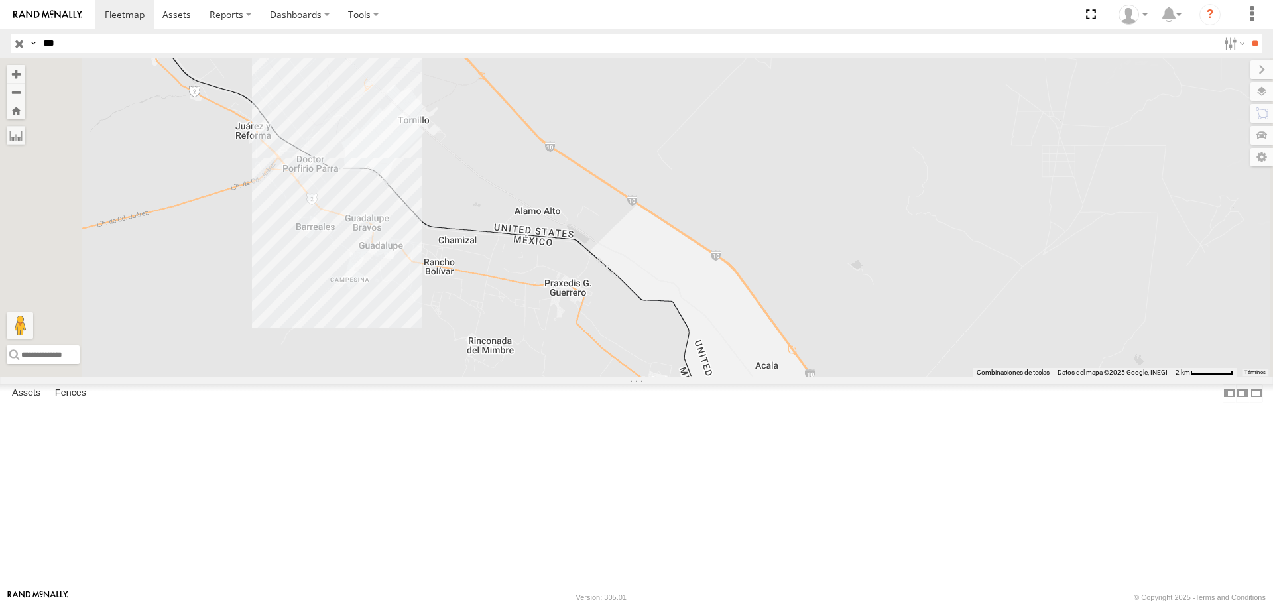 The width and height of the screenshot is (1273, 604). What do you see at coordinates (1256, 393) in the screenshot?
I see `label: Hide Summary Table` at bounding box center [1256, 393].